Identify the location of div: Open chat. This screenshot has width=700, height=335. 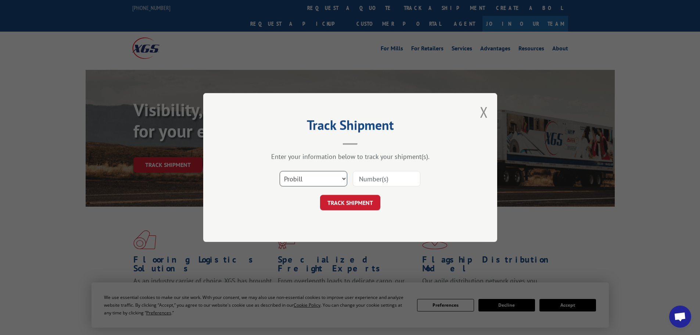
(681, 317).